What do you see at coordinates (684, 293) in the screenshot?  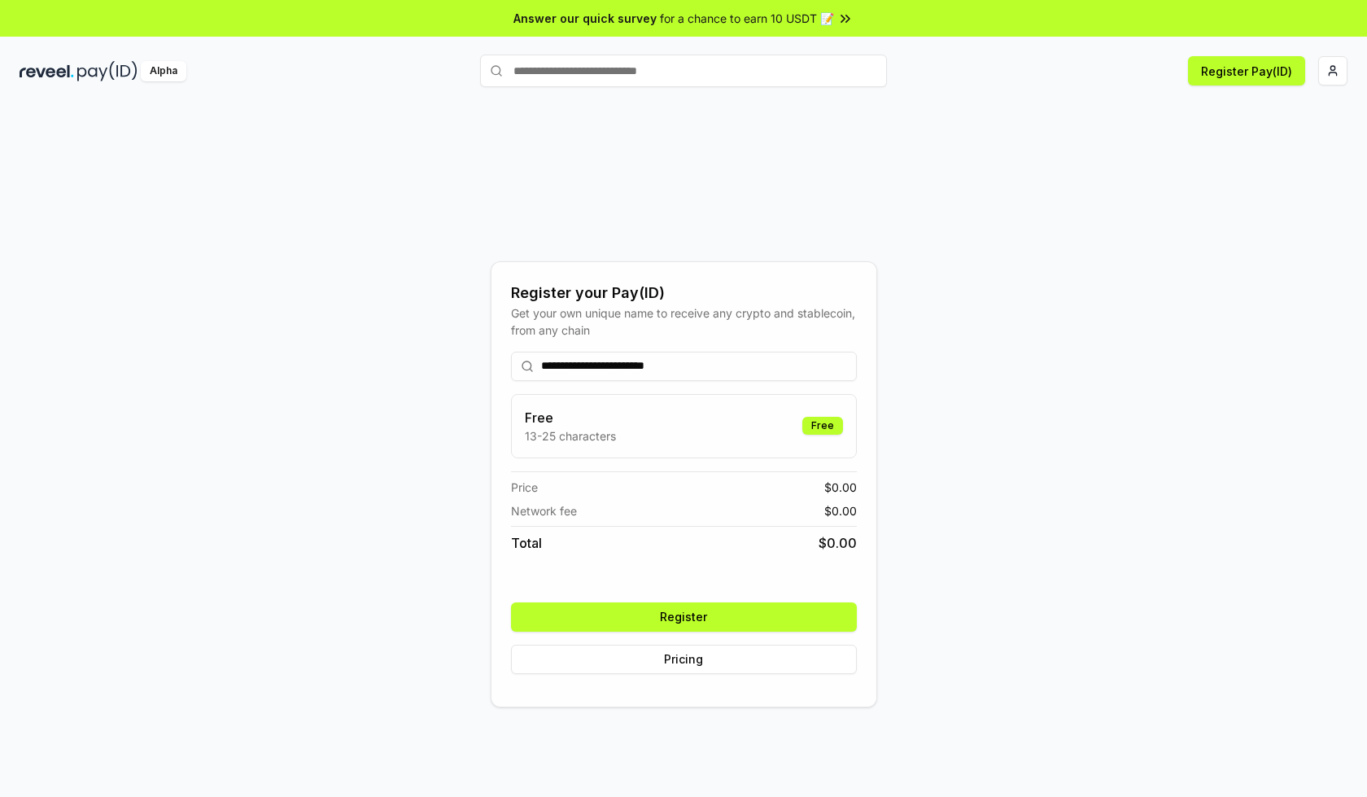 I see `div: Register your Pay(ID)` at bounding box center [684, 293].